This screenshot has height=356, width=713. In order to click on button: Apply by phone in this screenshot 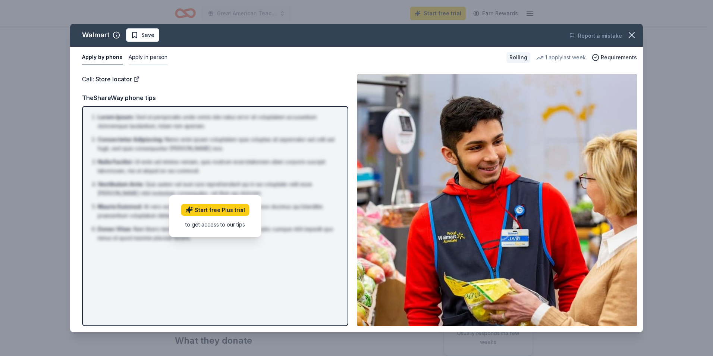, I will do `click(102, 57)`.